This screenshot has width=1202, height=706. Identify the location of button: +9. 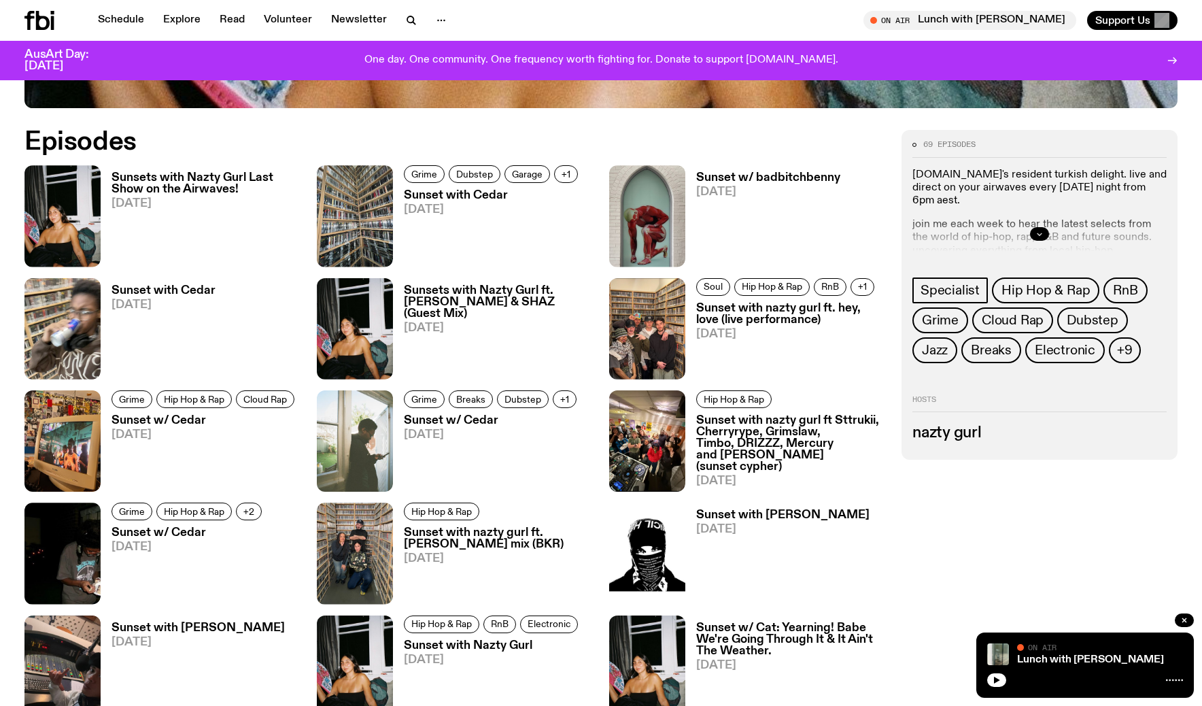
(1125, 350).